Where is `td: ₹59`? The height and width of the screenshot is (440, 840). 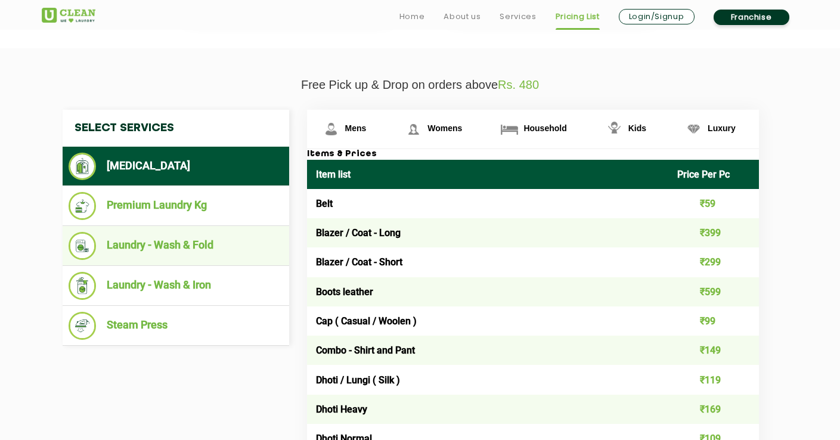 td: ₹59 is located at coordinates (713, 203).